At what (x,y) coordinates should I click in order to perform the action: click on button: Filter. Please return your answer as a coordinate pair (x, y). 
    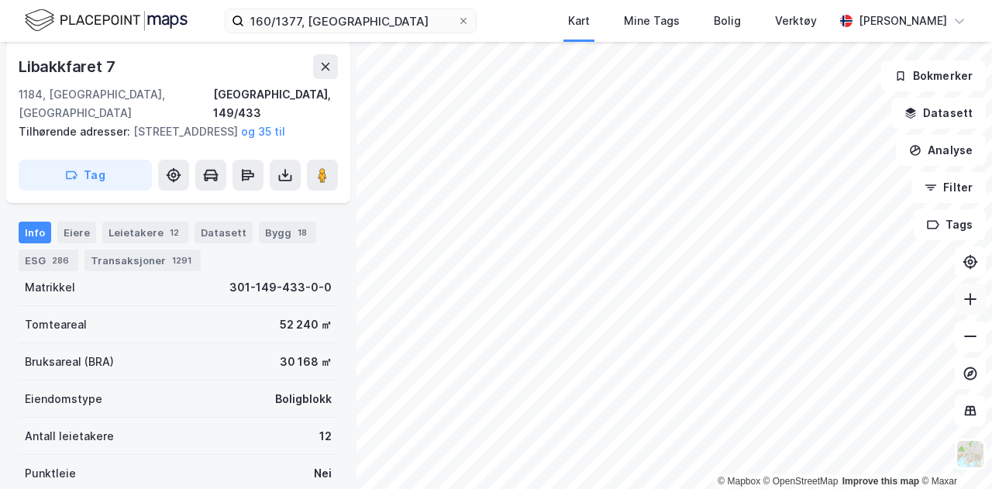
    Looking at the image, I should click on (948, 187).